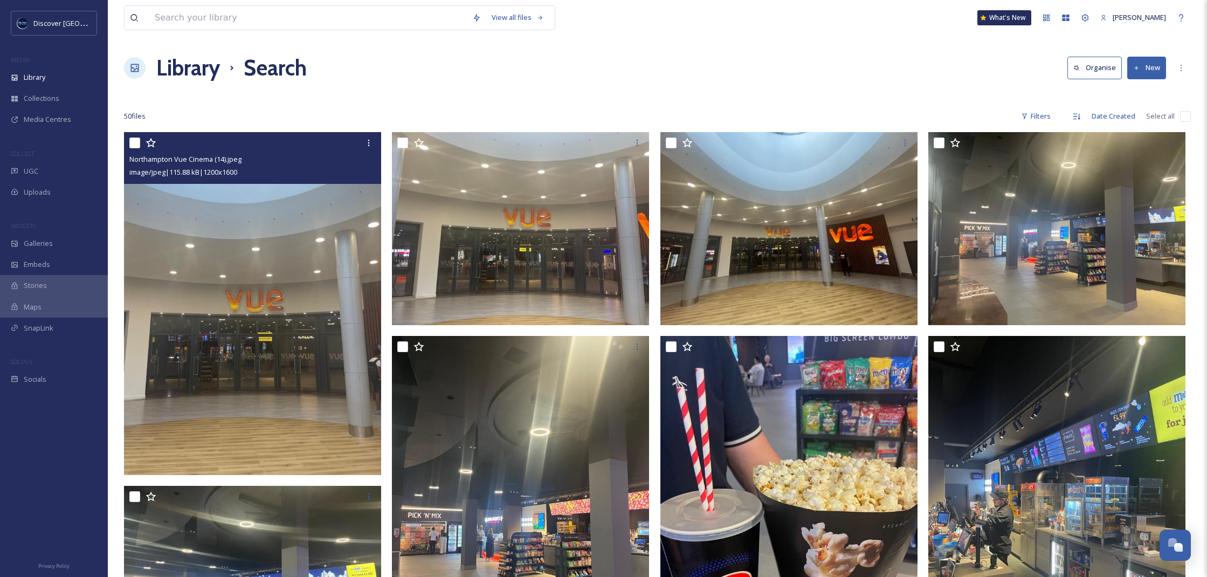 The image size is (1207, 577). Describe the element at coordinates (1097, 67) in the screenshot. I see `a: Organise` at that location.